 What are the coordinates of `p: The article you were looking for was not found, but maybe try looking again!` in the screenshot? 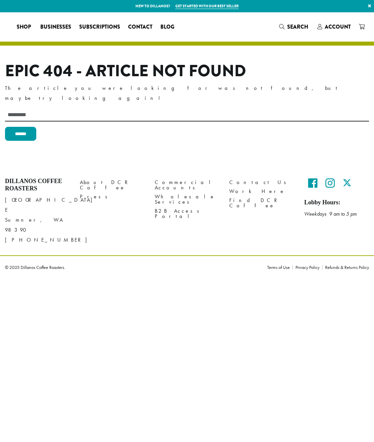 It's located at (187, 93).